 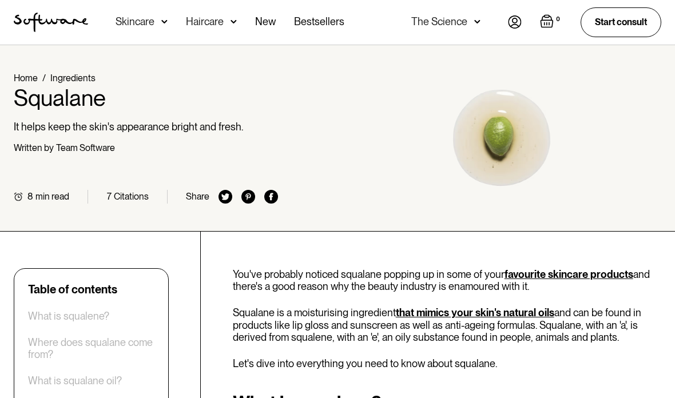 I want to click on div: Share, so click(x=197, y=196).